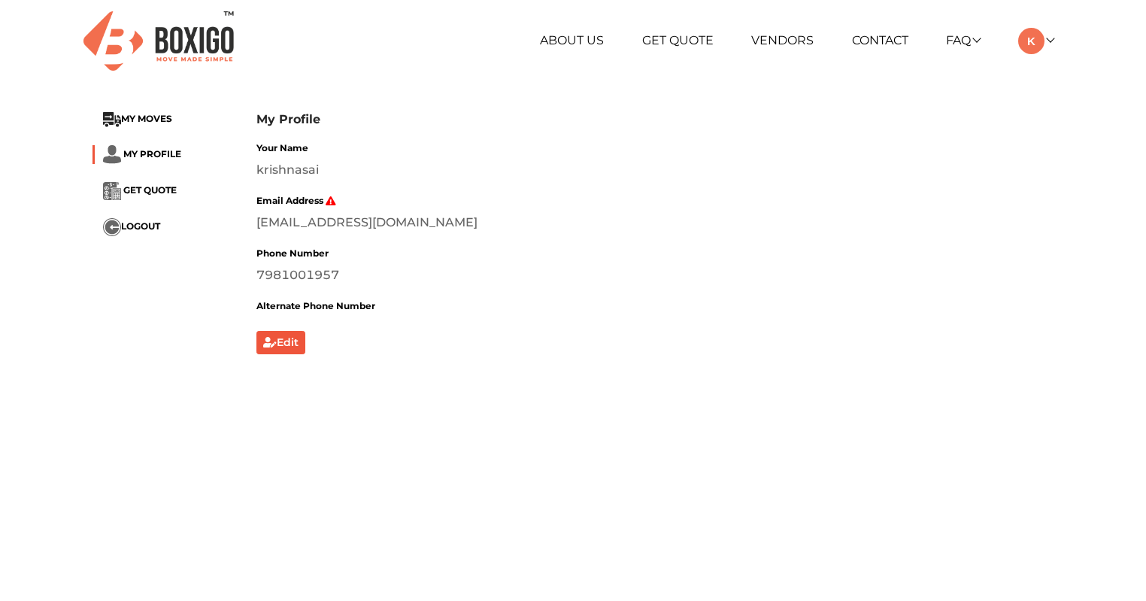  What do you see at coordinates (316, 306) in the screenshot?
I see `label: Alternate Phone Number` at bounding box center [316, 306].